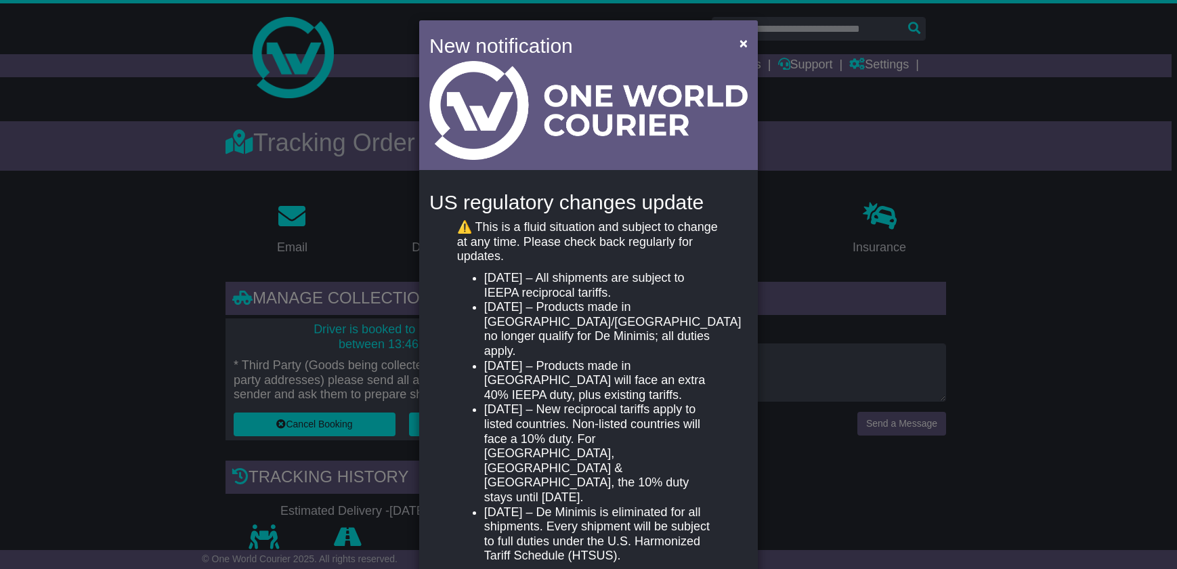  Describe the element at coordinates (743, 43) in the screenshot. I see `button: Close` at that location.